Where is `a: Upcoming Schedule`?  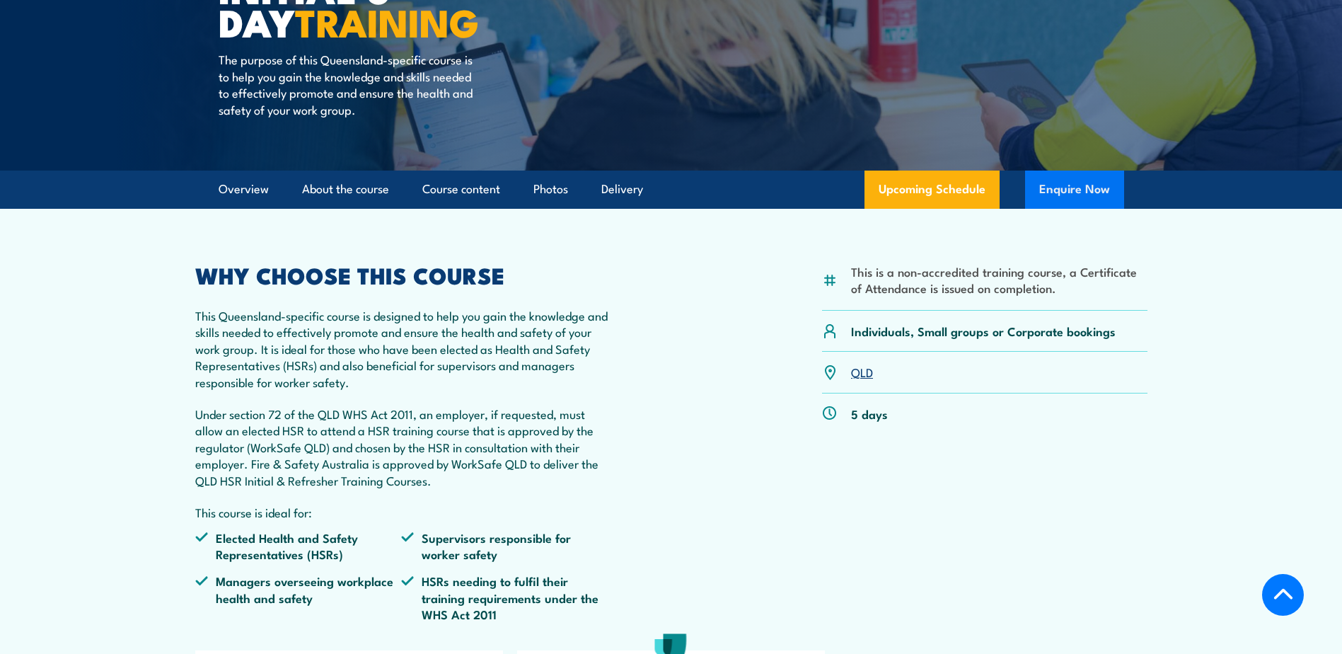 a: Upcoming Schedule is located at coordinates (932, 190).